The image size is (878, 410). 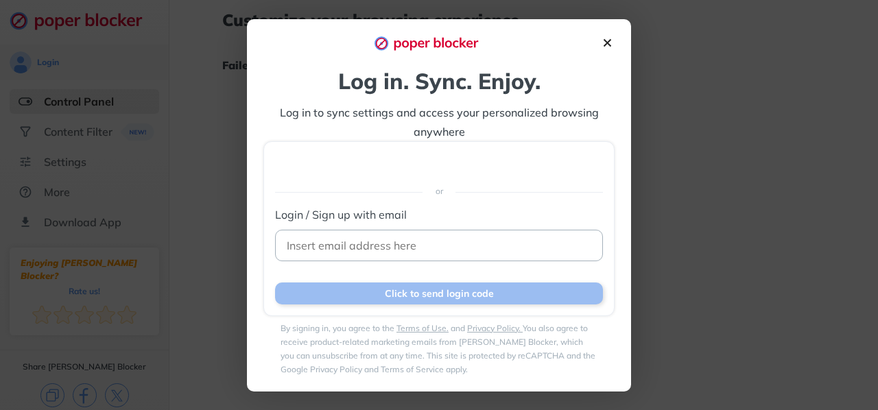 I want to click on input: Insert email address here, so click(x=439, y=246).